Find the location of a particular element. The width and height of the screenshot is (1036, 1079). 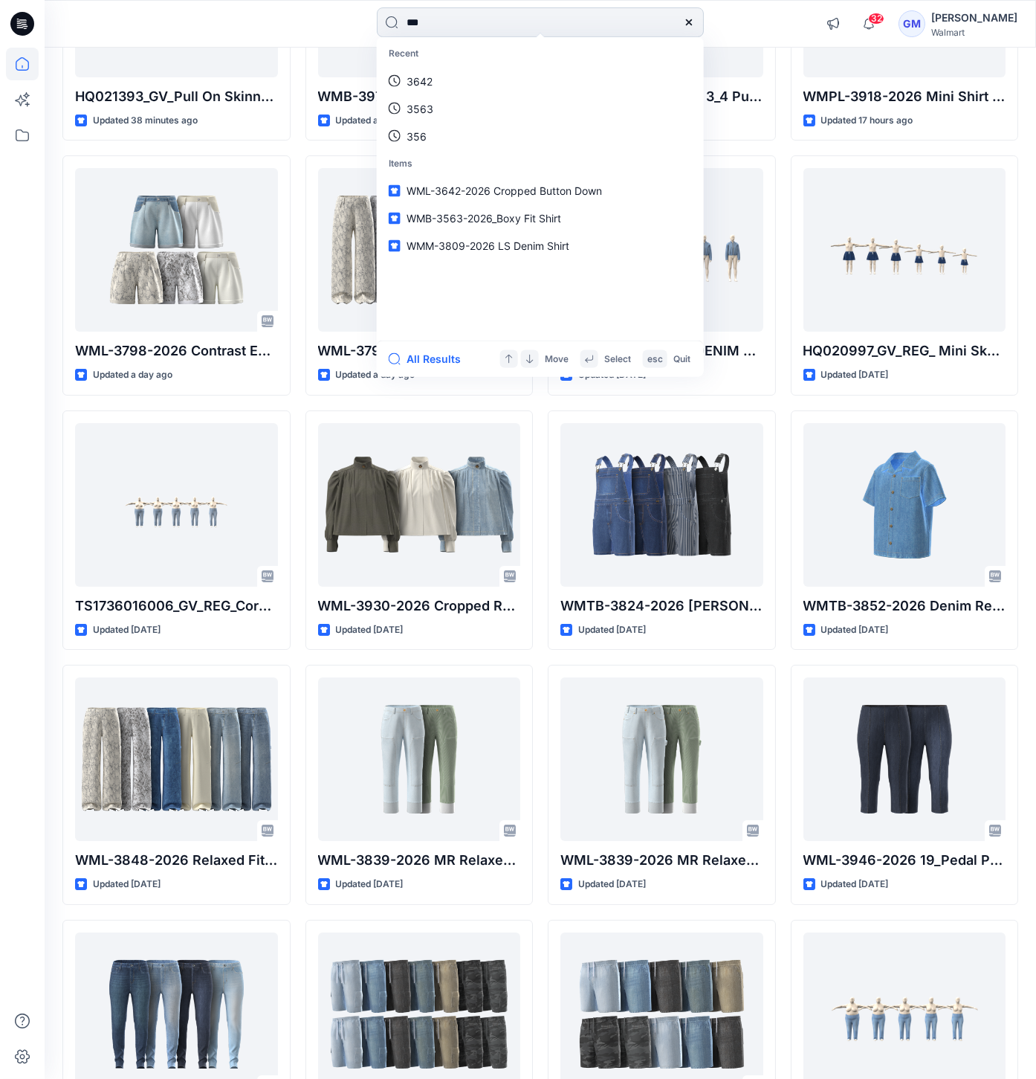

span: WMB-3563-2026_Boxy Fit Shirt is located at coordinates (484, 218).